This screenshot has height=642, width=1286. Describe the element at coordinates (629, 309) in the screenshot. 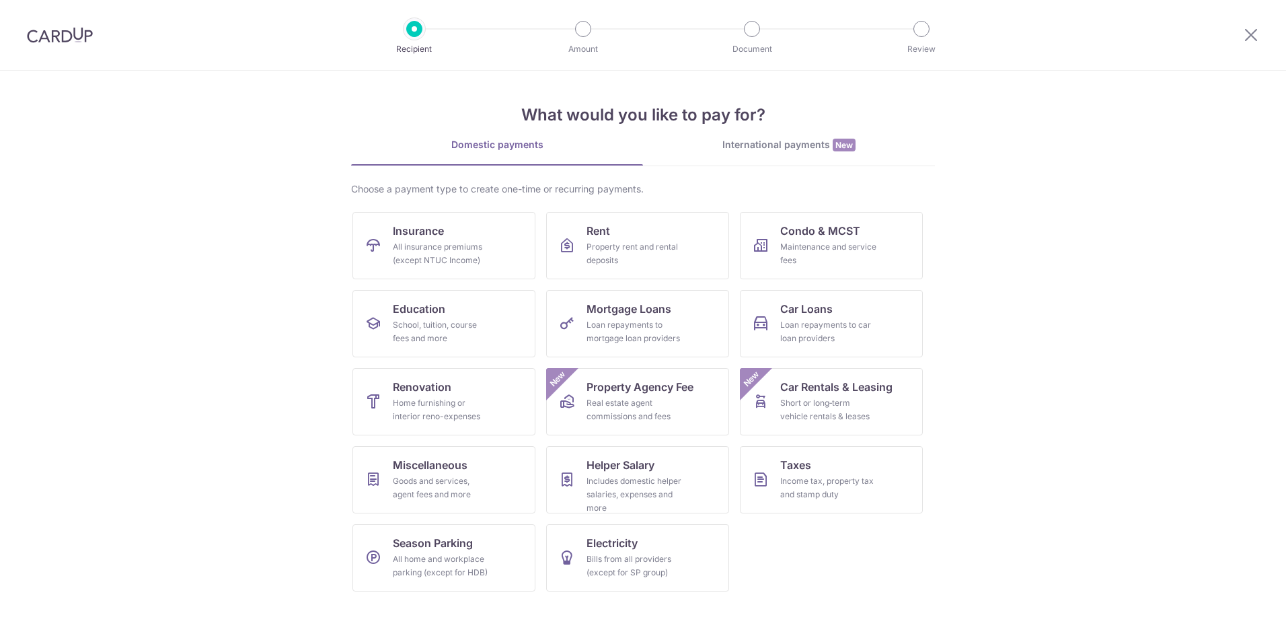

I see `span: Mortgage Loans` at that location.